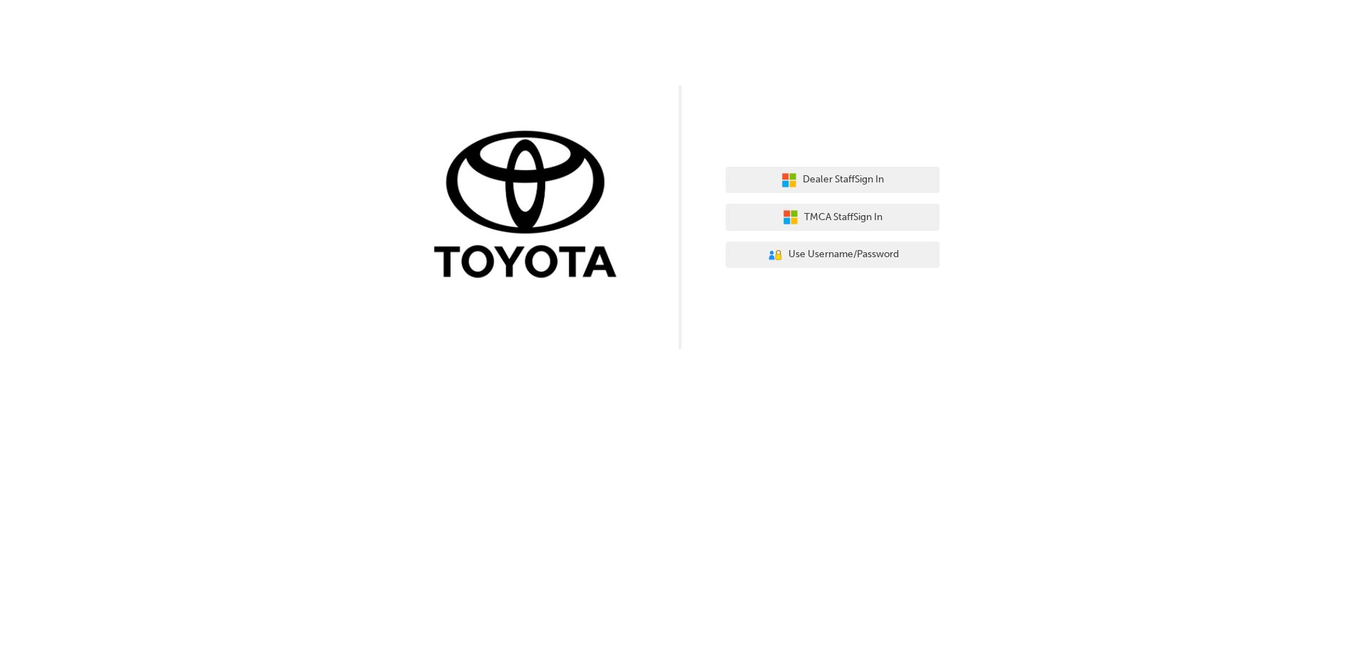 The height and width of the screenshot is (664, 1363). Describe the element at coordinates (843, 255) in the screenshot. I see `span: Use Username/Password` at that location.